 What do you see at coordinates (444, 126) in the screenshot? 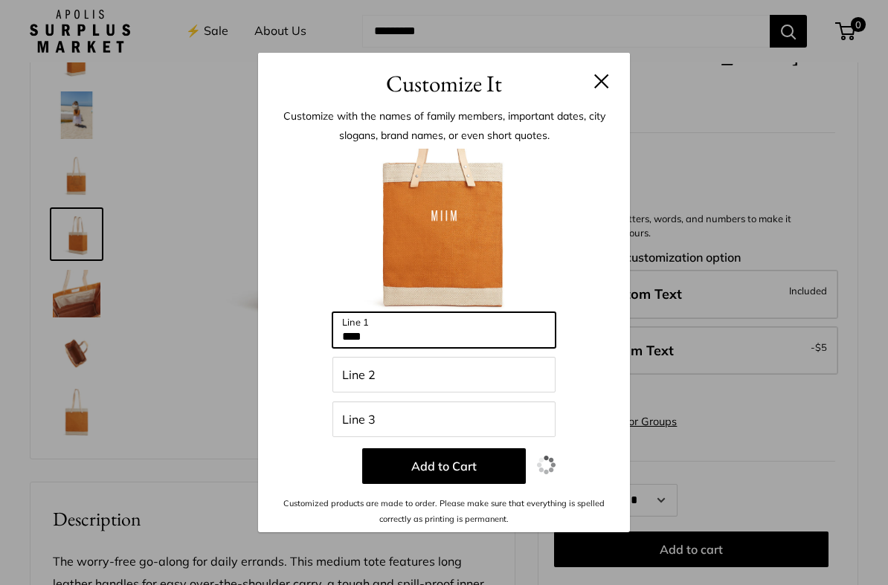
I see `p: Customize with the names of family members, important dates, city slogans, brand names, or even s...` at bounding box center [444, 126].